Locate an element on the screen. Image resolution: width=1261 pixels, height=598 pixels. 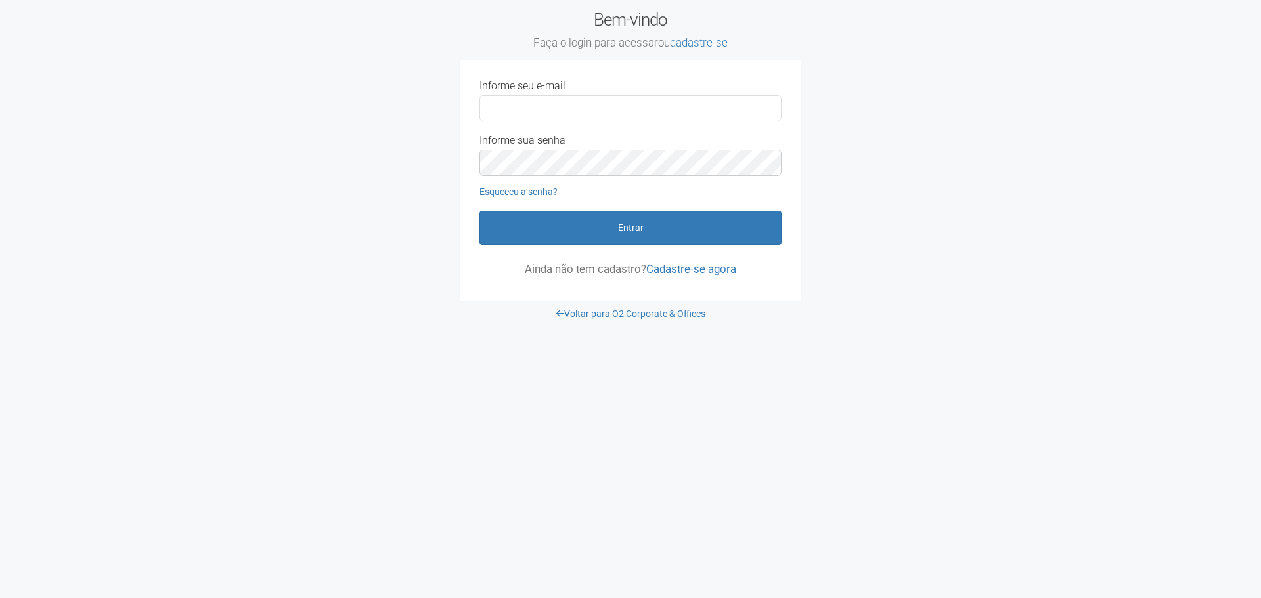
label: Informe sua senha is located at coordinates (522, 141).